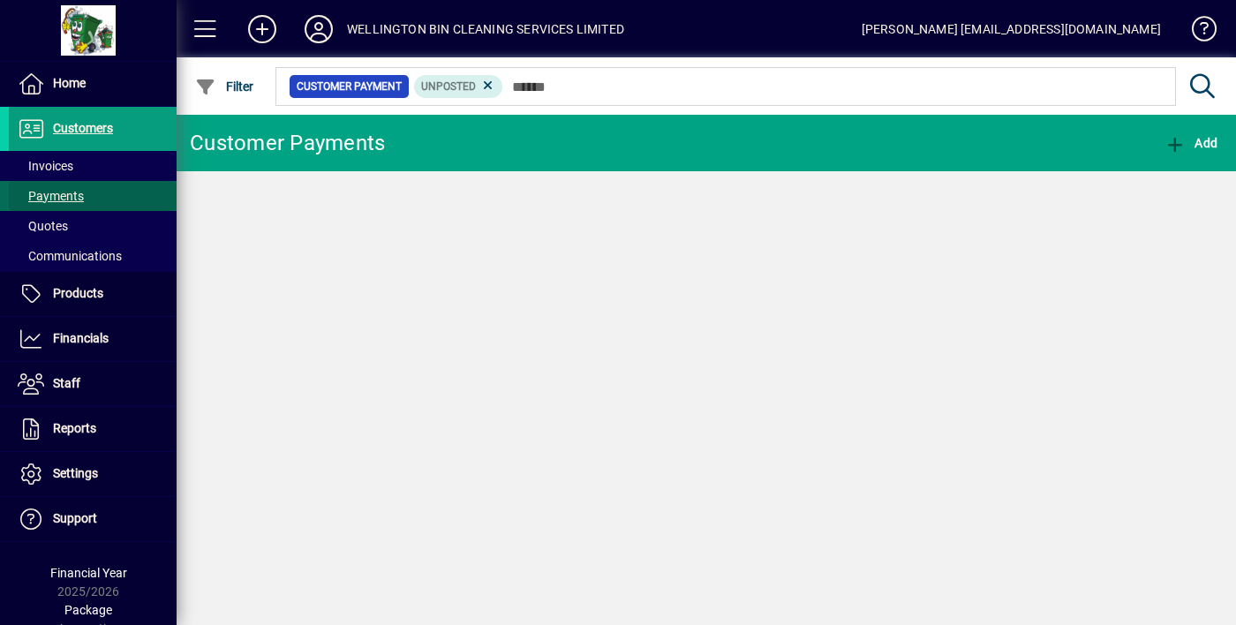 This screenshot has width=1236, height=625. What do you see at coordinates (88, 573) in the screenshot?
I see `span: Financial Year` at bounding box center [88, 573].